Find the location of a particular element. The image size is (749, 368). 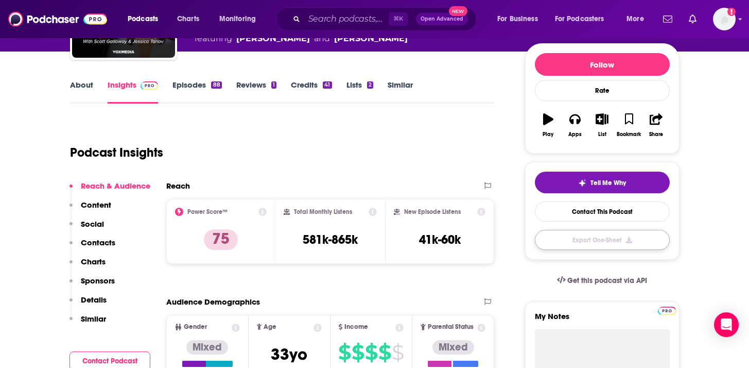

img: tell me why sparkle is located at coordinates (582, 183).